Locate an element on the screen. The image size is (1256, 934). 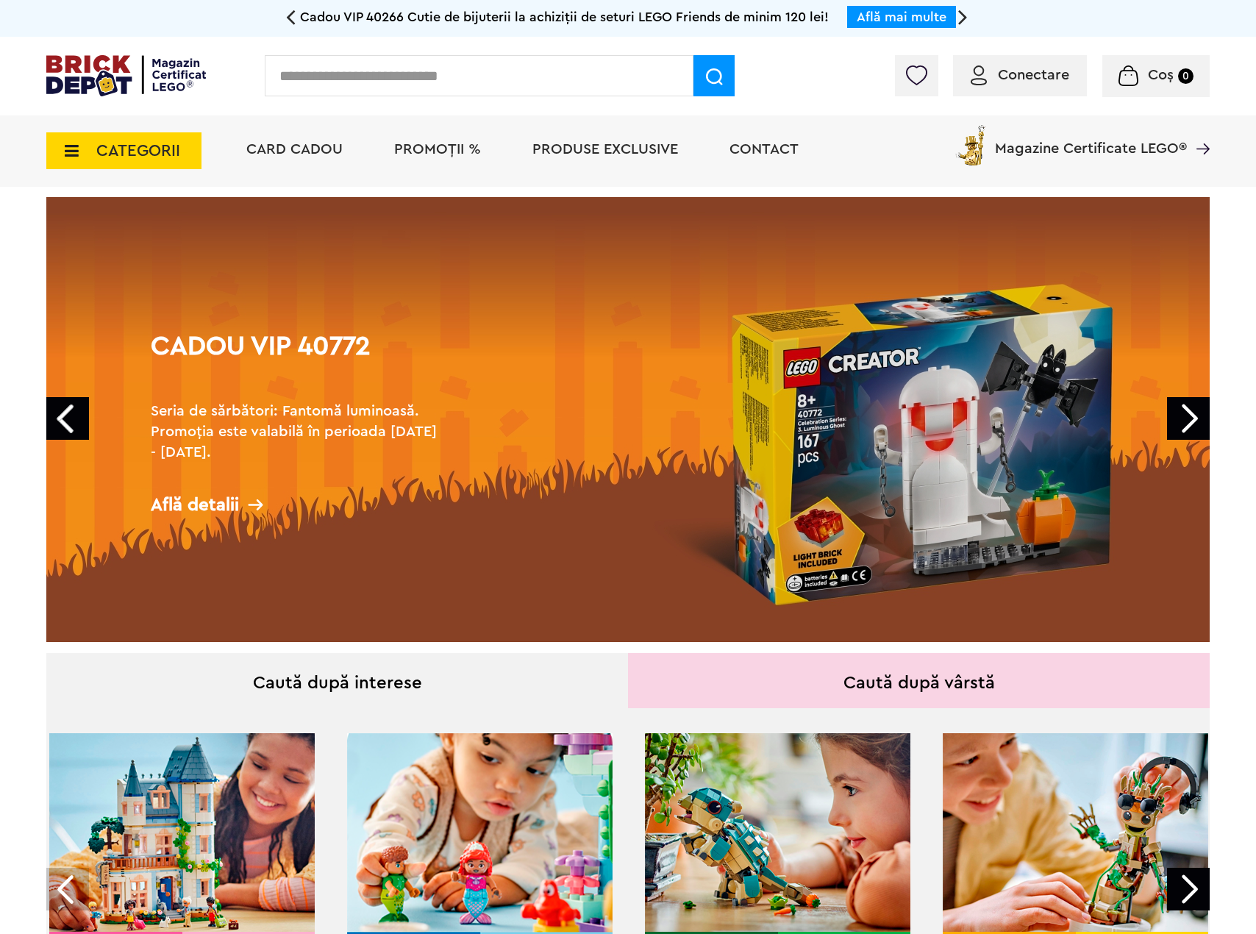
span: Coș is located at coordinates (1161, 75).